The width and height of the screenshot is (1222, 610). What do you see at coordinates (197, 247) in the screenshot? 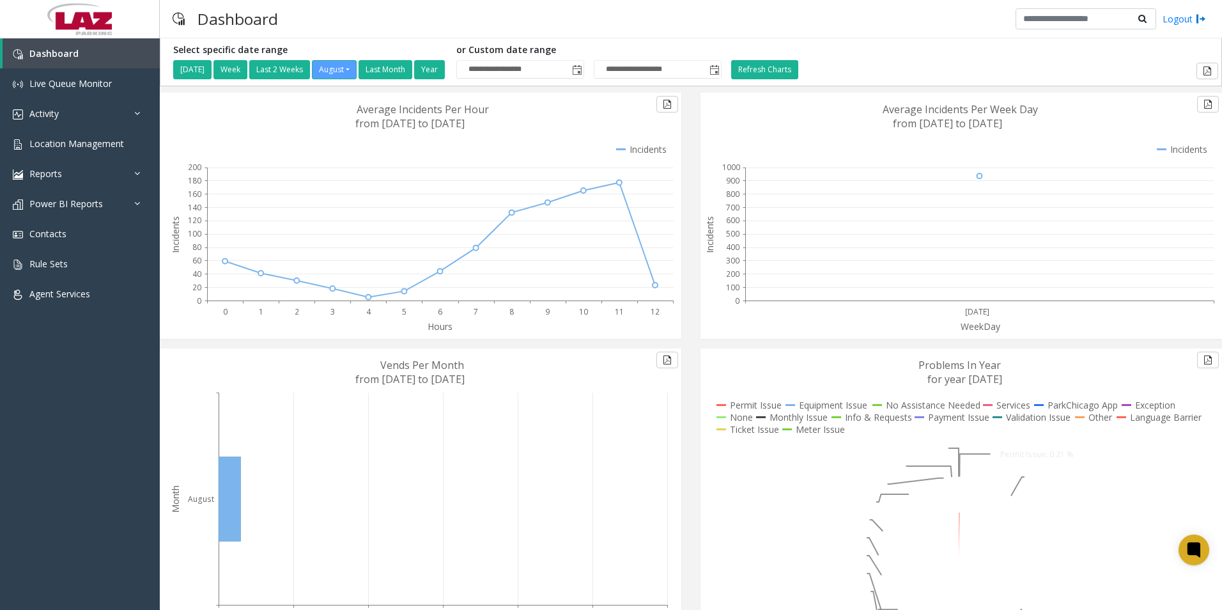
I see `text: 80` at bounding box center [197, 247].